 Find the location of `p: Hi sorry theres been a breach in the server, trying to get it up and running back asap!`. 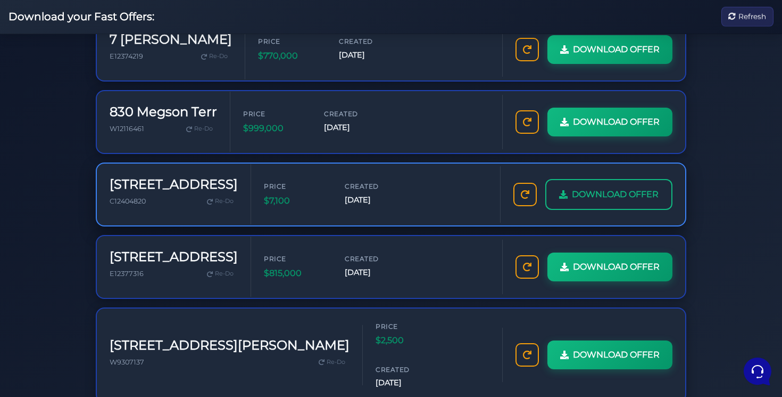

p: Hi sorry theres been a breach in the server, trying to get it up and running back asap! is located at coordinates (104, 119).